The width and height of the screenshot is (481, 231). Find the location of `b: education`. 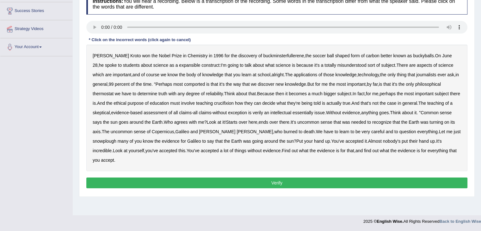

b: education is located at coordinates (160, 103).